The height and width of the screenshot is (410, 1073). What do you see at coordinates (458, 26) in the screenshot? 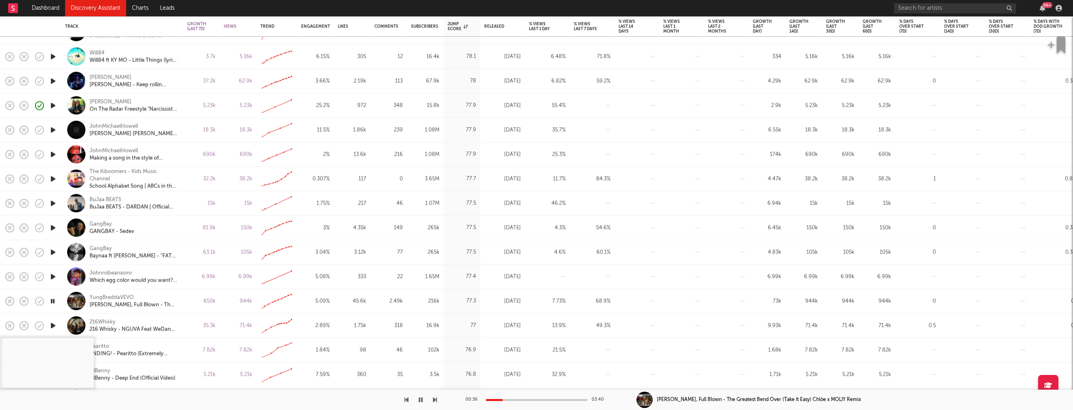
I see `div: Jump Score` at bounding box center [458, 26].